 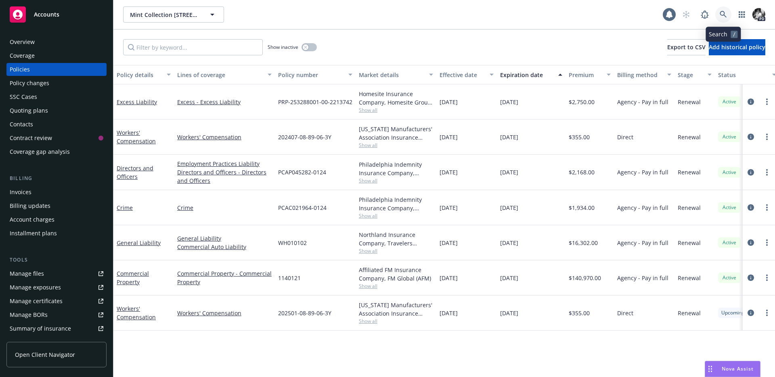 What do you see at coordinates (57, 179) in the screenshot?
I see `div: Billing` at bounding box center [57, 179].